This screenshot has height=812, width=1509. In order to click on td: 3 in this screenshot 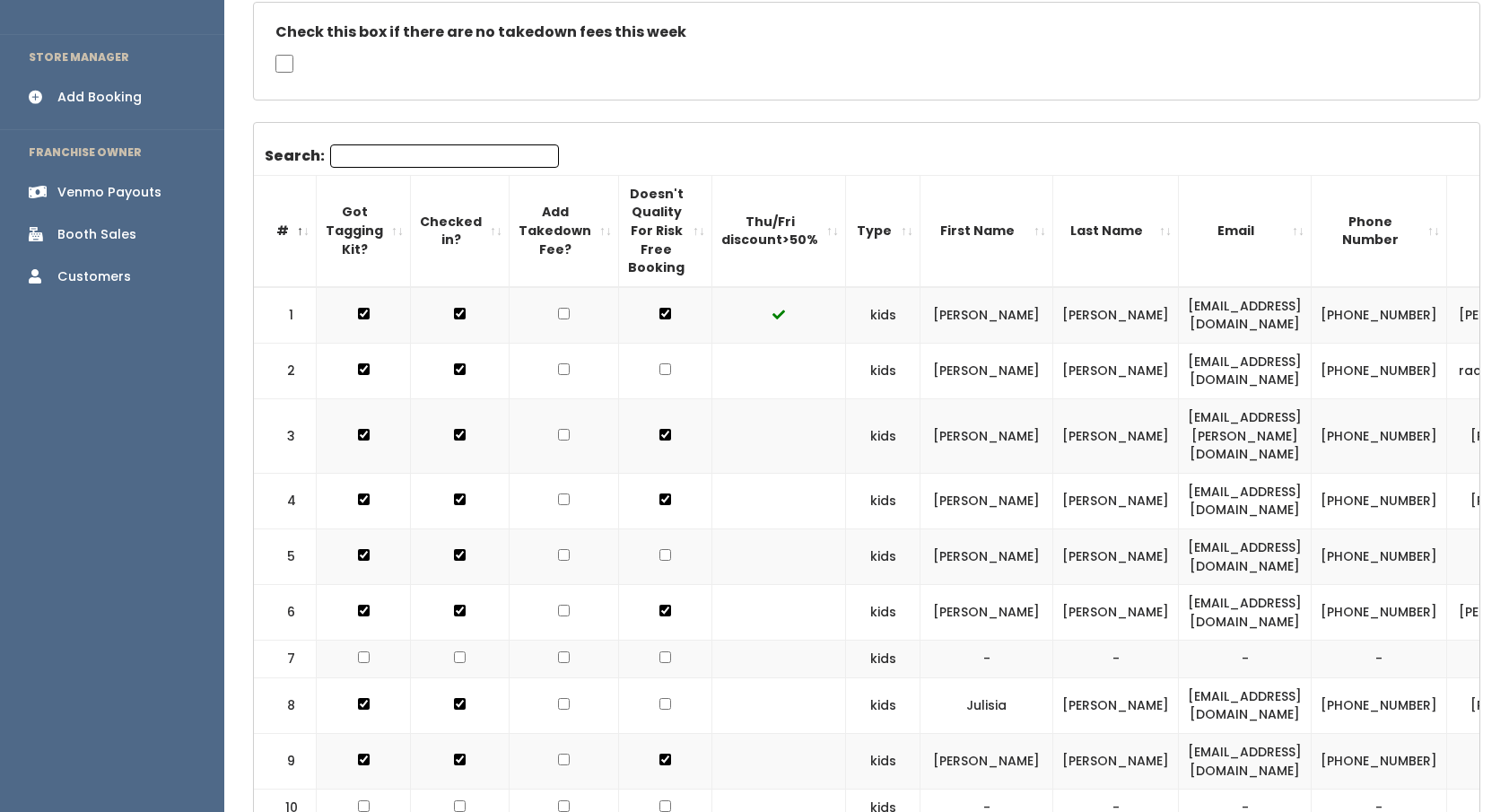, I will do `click(286, 436)`.